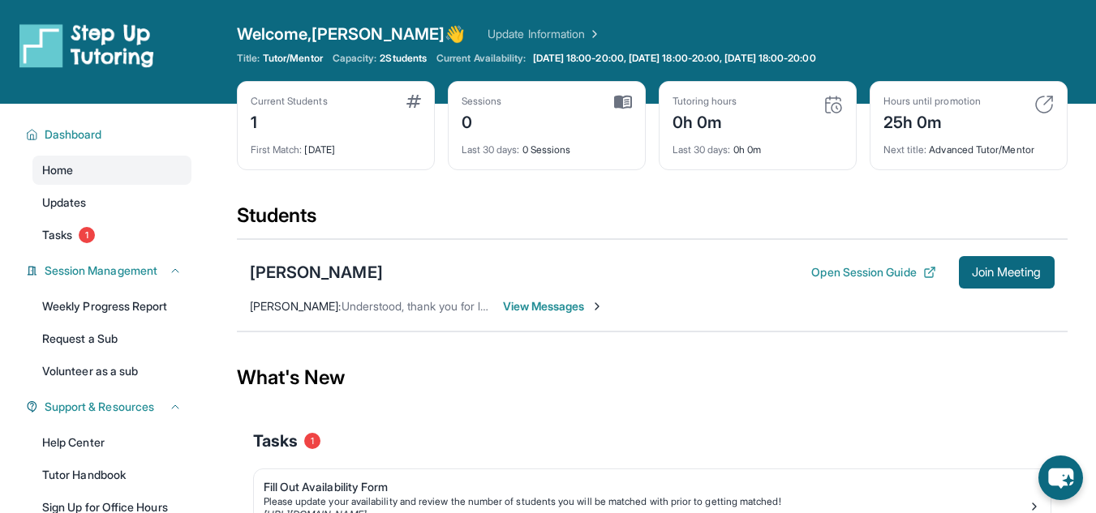 Image resolution: width=1096 pixels, height=513 pixels. I want to click on div: 0 Sessions, so click(547, 145).